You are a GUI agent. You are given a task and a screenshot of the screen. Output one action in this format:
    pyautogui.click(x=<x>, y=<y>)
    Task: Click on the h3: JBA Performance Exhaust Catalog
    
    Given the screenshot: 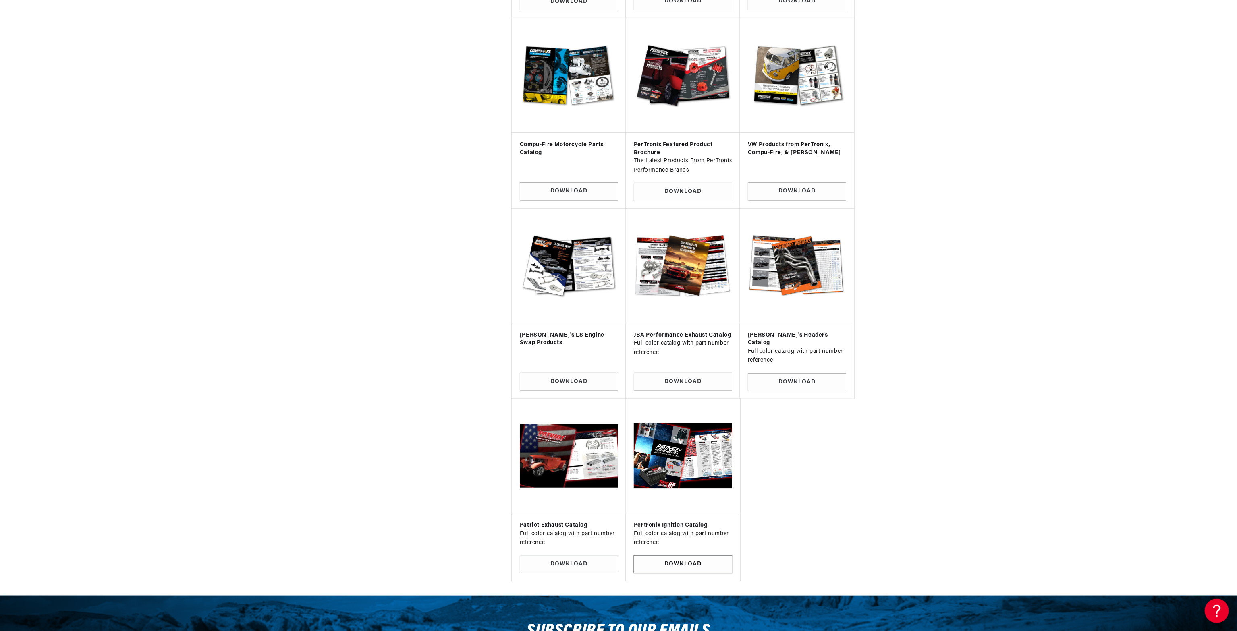 What is the action you would take?
    pyautogui.click(x=683, y=336)
    